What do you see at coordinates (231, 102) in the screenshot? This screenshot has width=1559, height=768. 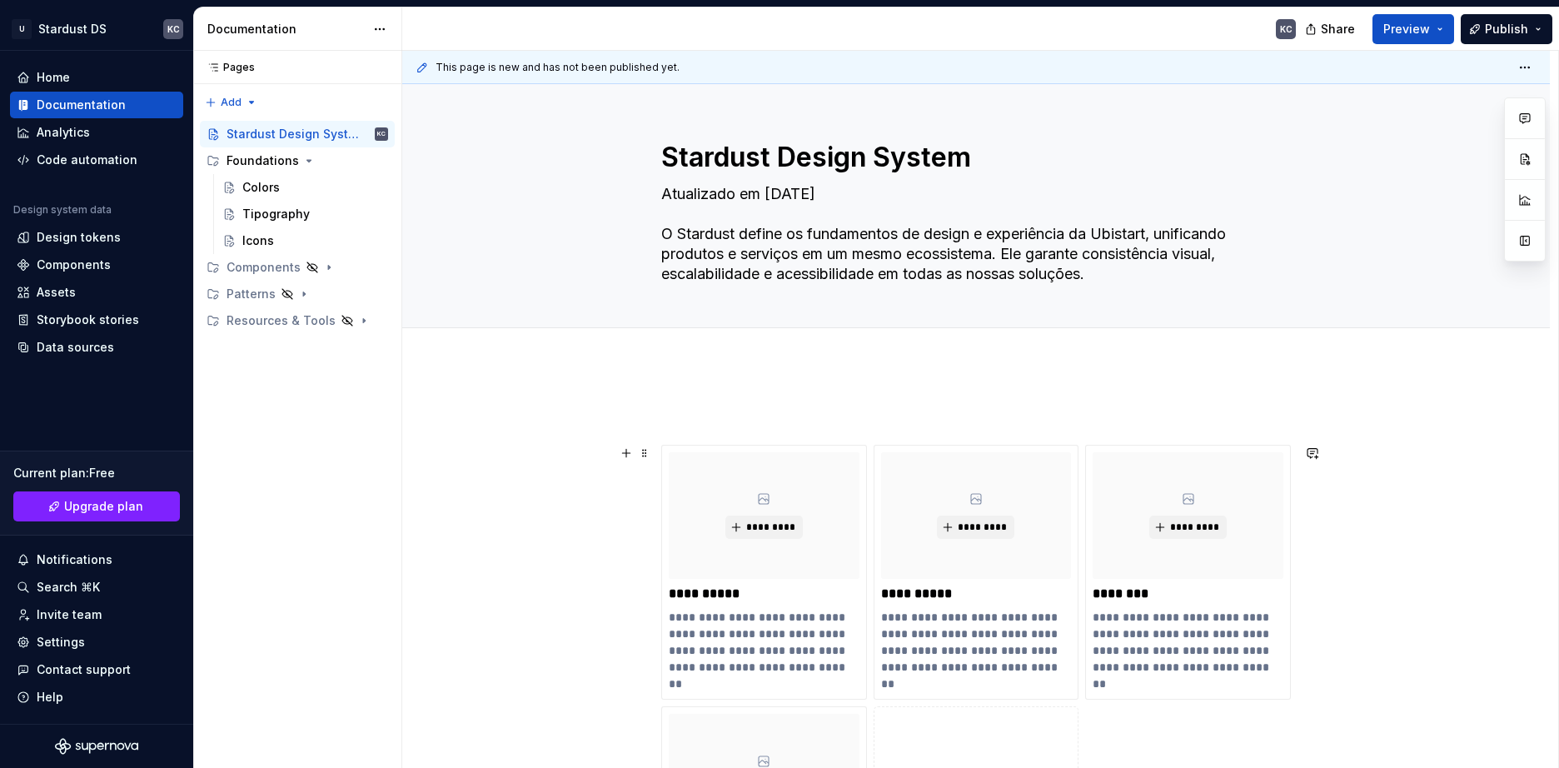 I see `span: Add` at bounding box center [231, 102].